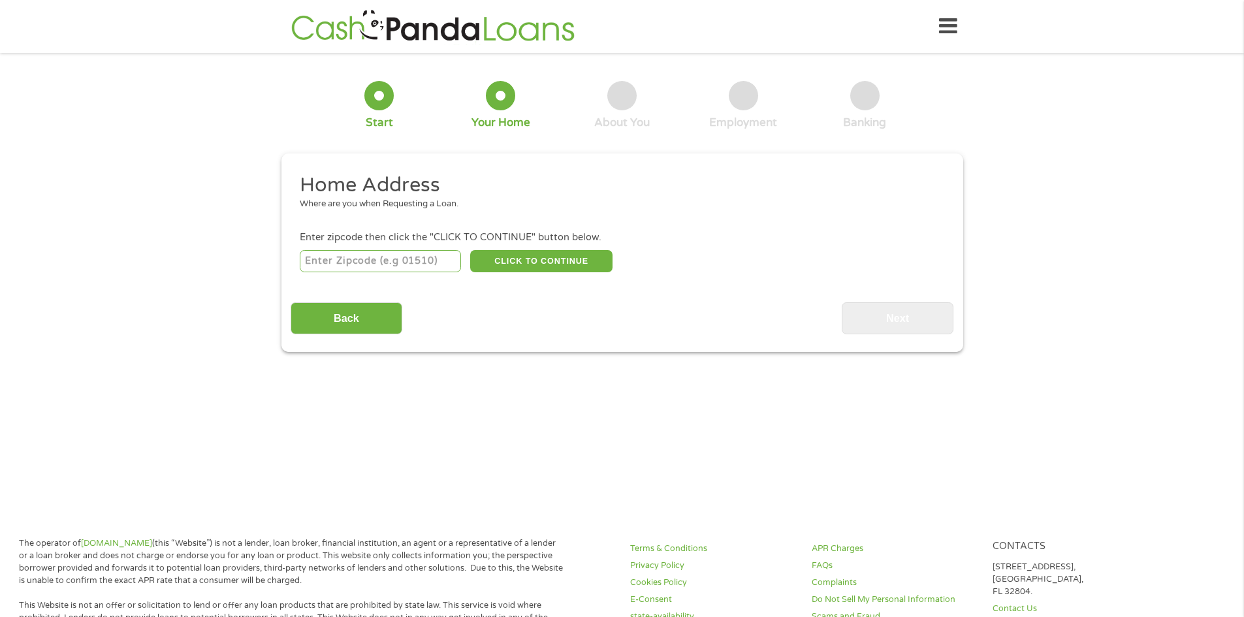  I want to click on div: Employment, so click(743, 123).